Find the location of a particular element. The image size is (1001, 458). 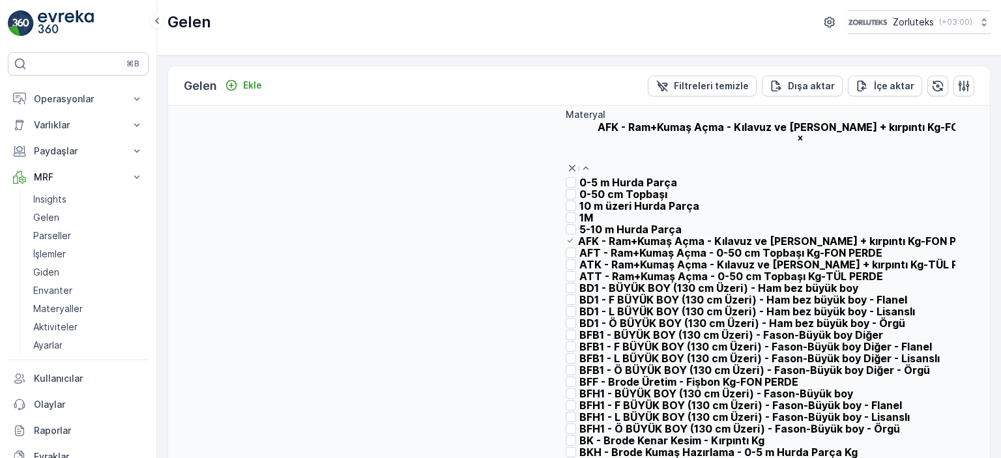

p: BD1 - BÜYÜK BOY (130 cm Üzeri) - Ham bez büyük boy is located at coordinates (719, 288).